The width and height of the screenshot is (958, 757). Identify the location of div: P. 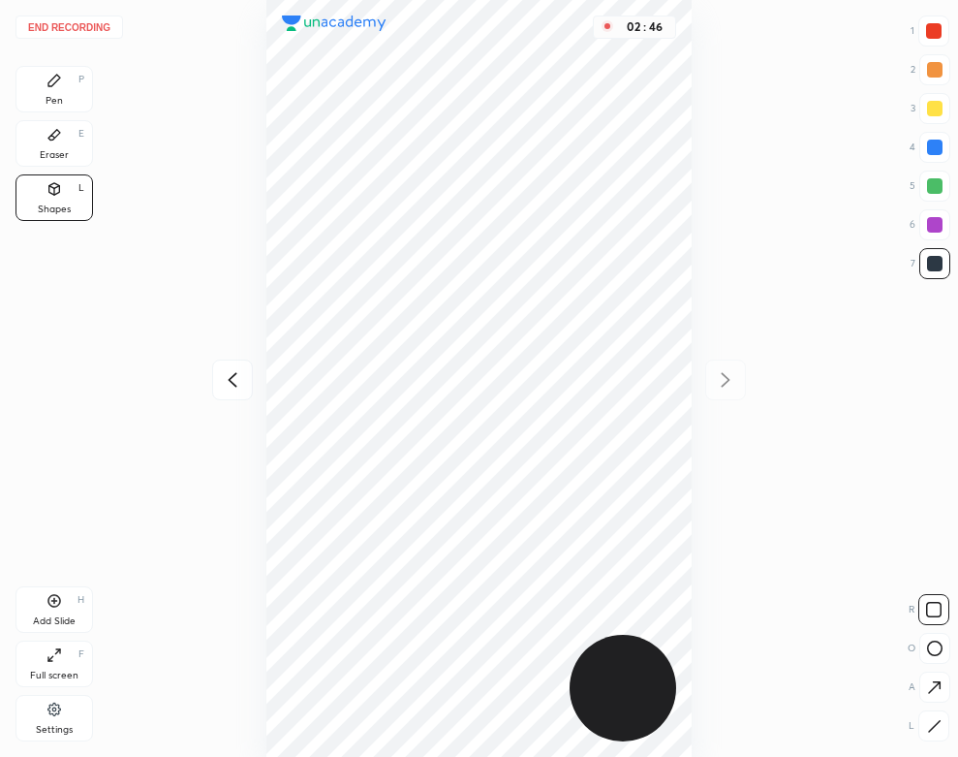
(81, 79).